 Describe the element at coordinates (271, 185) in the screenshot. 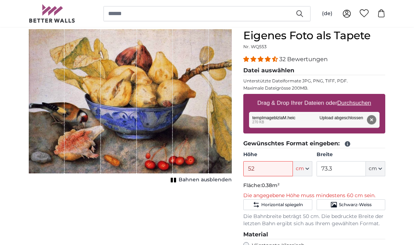

I see `span: 0.38m²` at that location.